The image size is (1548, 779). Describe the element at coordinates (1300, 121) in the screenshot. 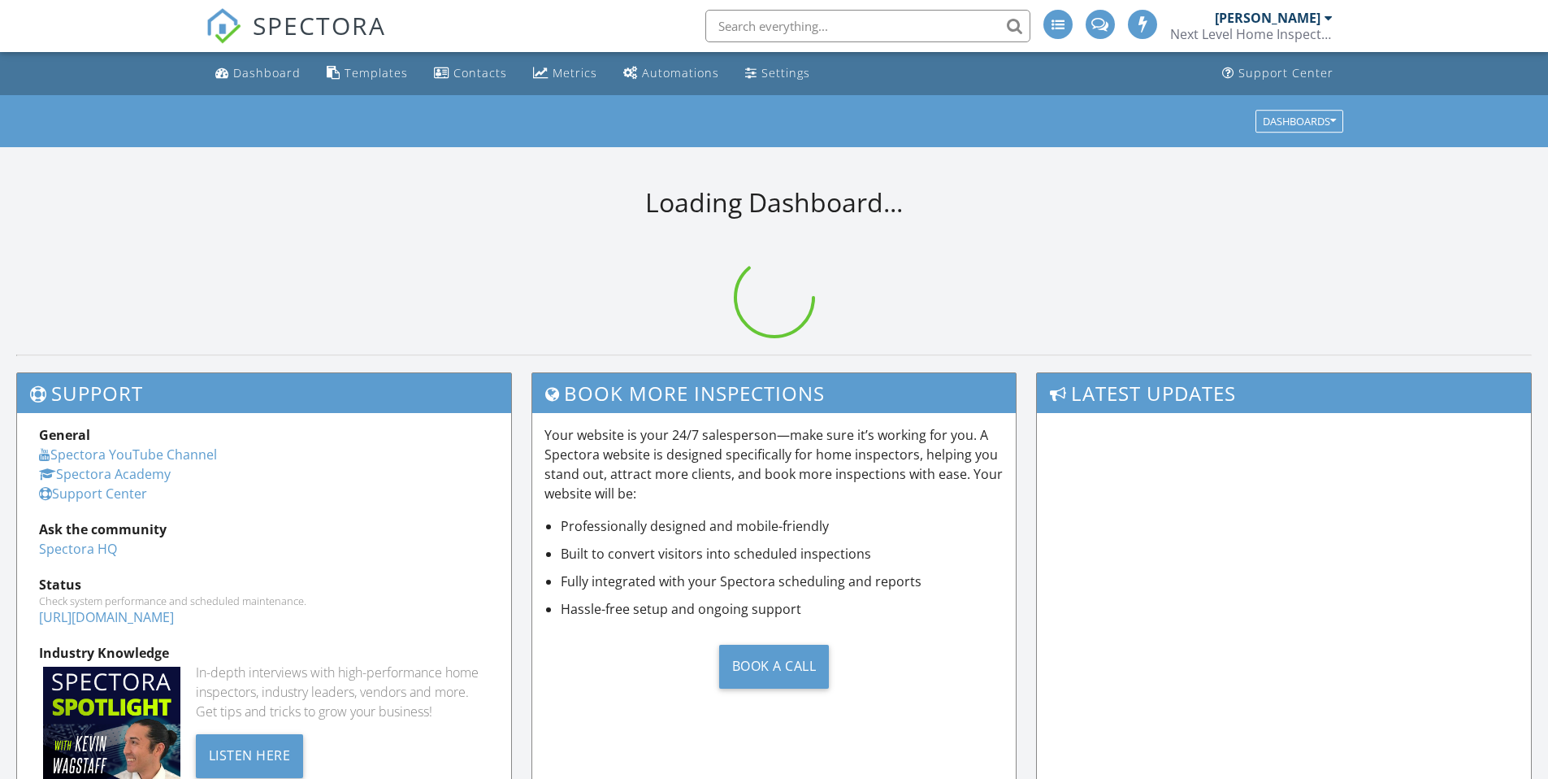

I see `button: Dashboards` at that location.